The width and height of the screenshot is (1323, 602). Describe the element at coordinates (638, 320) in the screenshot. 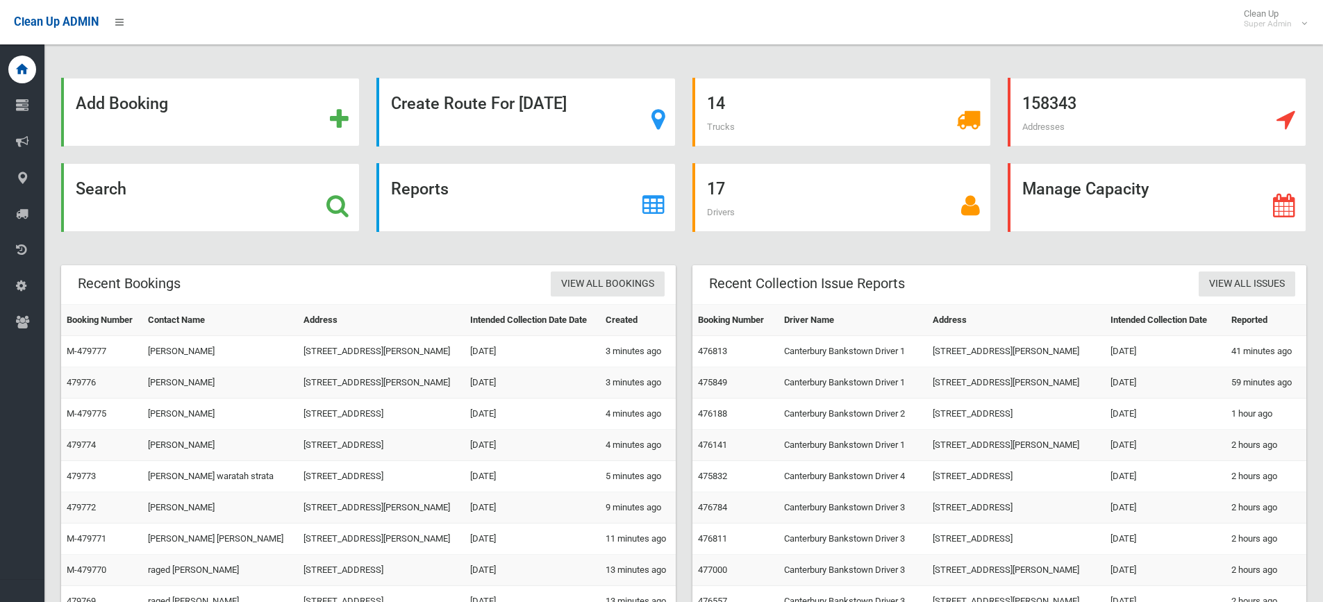

I see `th: Created` at that location.